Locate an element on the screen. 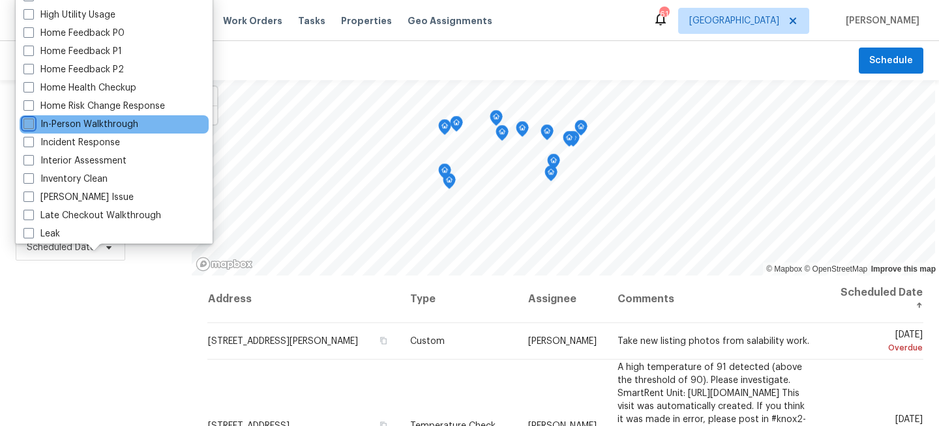 This screenshot has width=939, height=426. a: Mapbox homepage is located at coordinates (224, 264).